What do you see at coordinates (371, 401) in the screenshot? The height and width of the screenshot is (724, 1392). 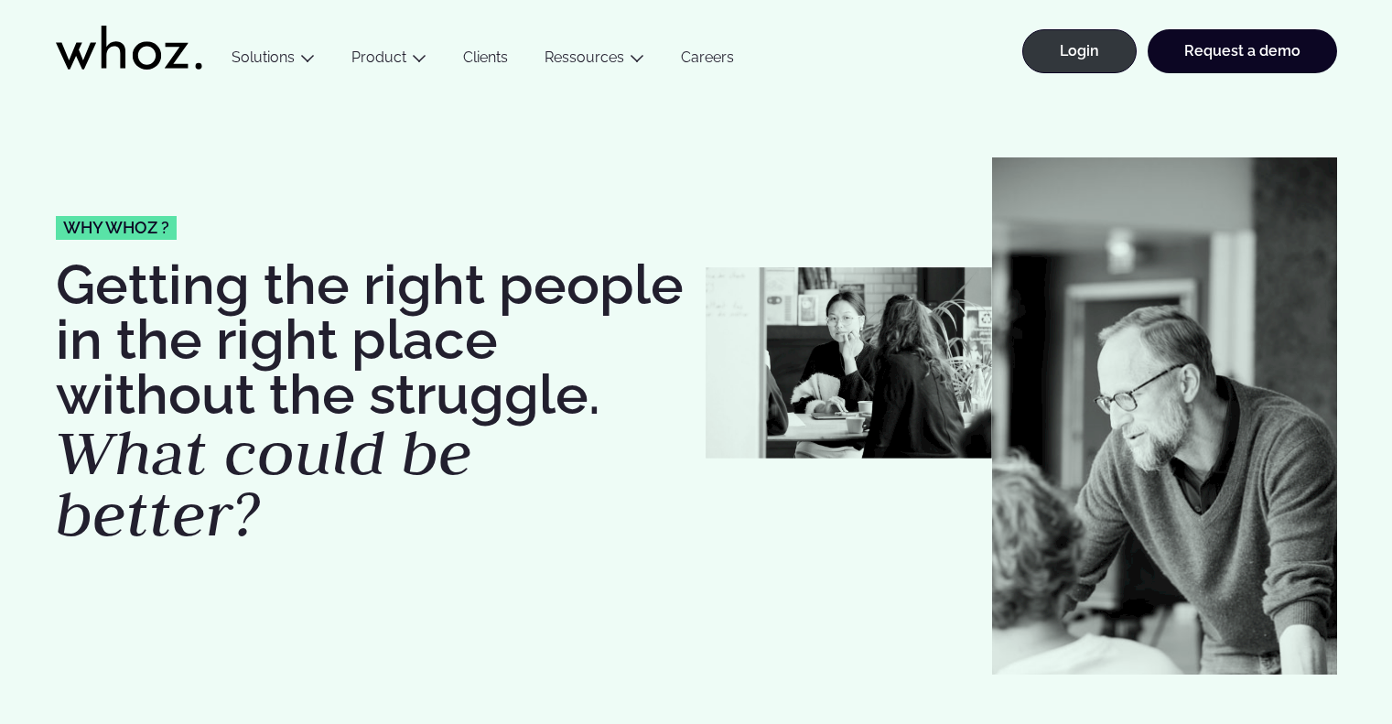 I see `h1: Getting the right people in the right place without the struggle.` at bounding box center [371, 401].